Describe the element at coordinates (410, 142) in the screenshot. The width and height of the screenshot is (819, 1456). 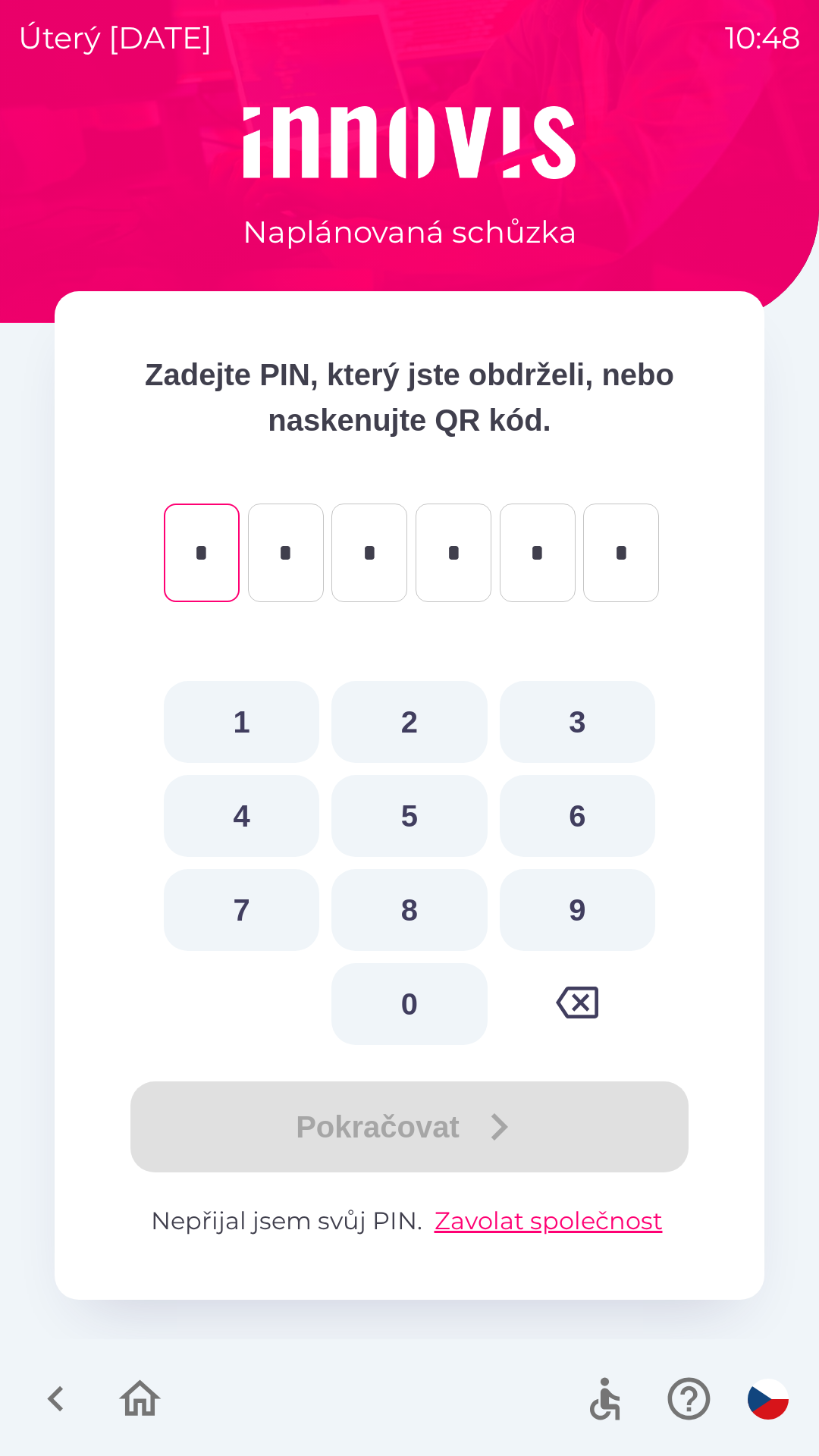
I see `img: Logo` at that location.